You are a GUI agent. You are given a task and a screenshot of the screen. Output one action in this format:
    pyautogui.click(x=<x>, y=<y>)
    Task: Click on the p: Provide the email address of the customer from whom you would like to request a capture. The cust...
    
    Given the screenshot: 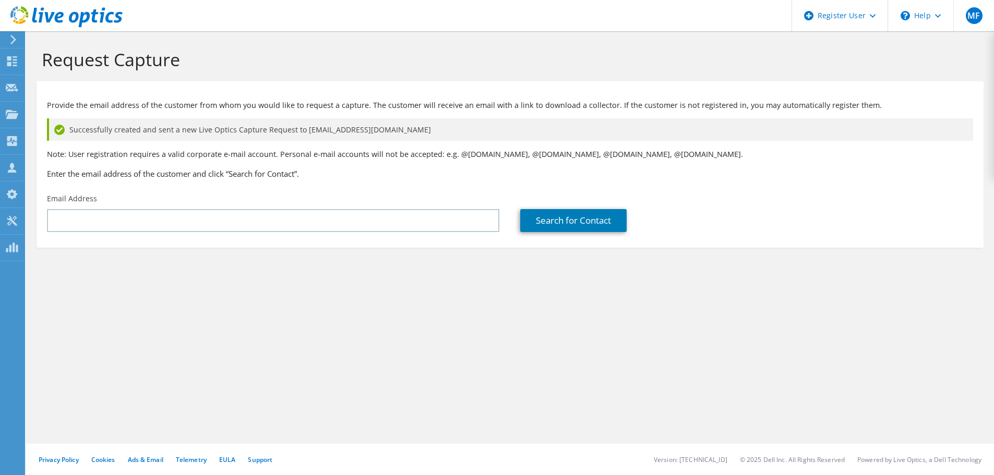 What is the action you would take?
    pyautogui.click(x=510, y=105)
    